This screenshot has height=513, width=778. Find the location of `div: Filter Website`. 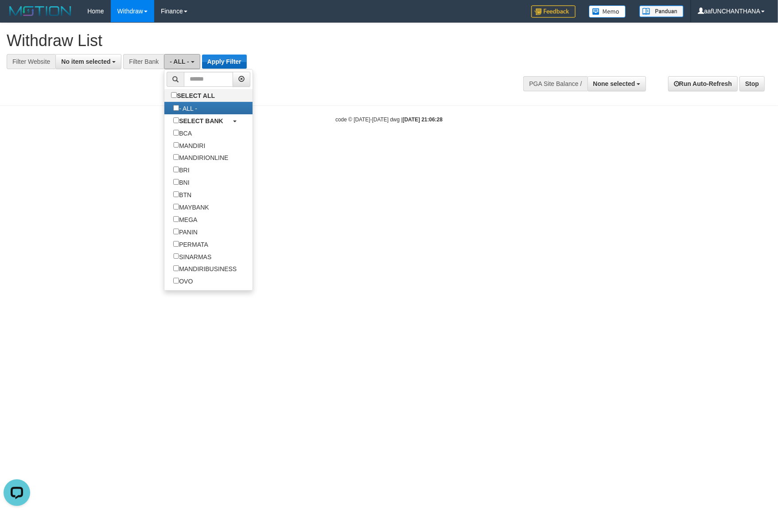

div: Filter Website is located at coordinates (31, 62).